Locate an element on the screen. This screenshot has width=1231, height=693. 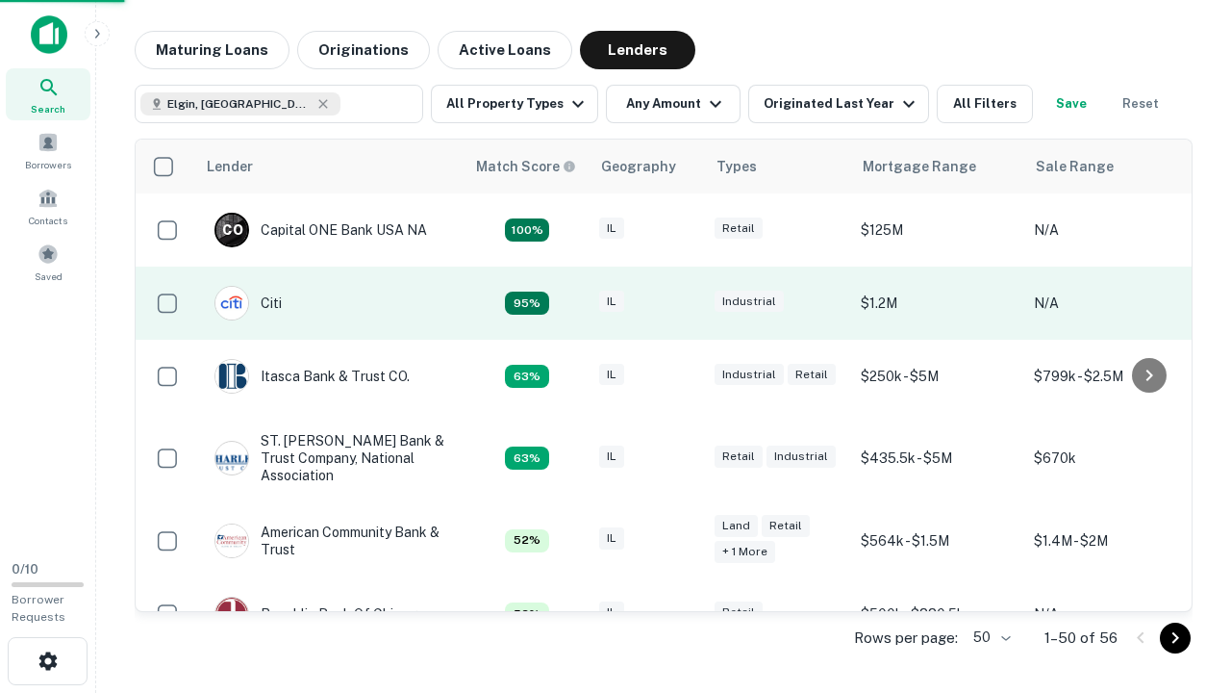
button: Save your search to get updates of matches that match your search criteria. is located at coordinates (1072, 104).